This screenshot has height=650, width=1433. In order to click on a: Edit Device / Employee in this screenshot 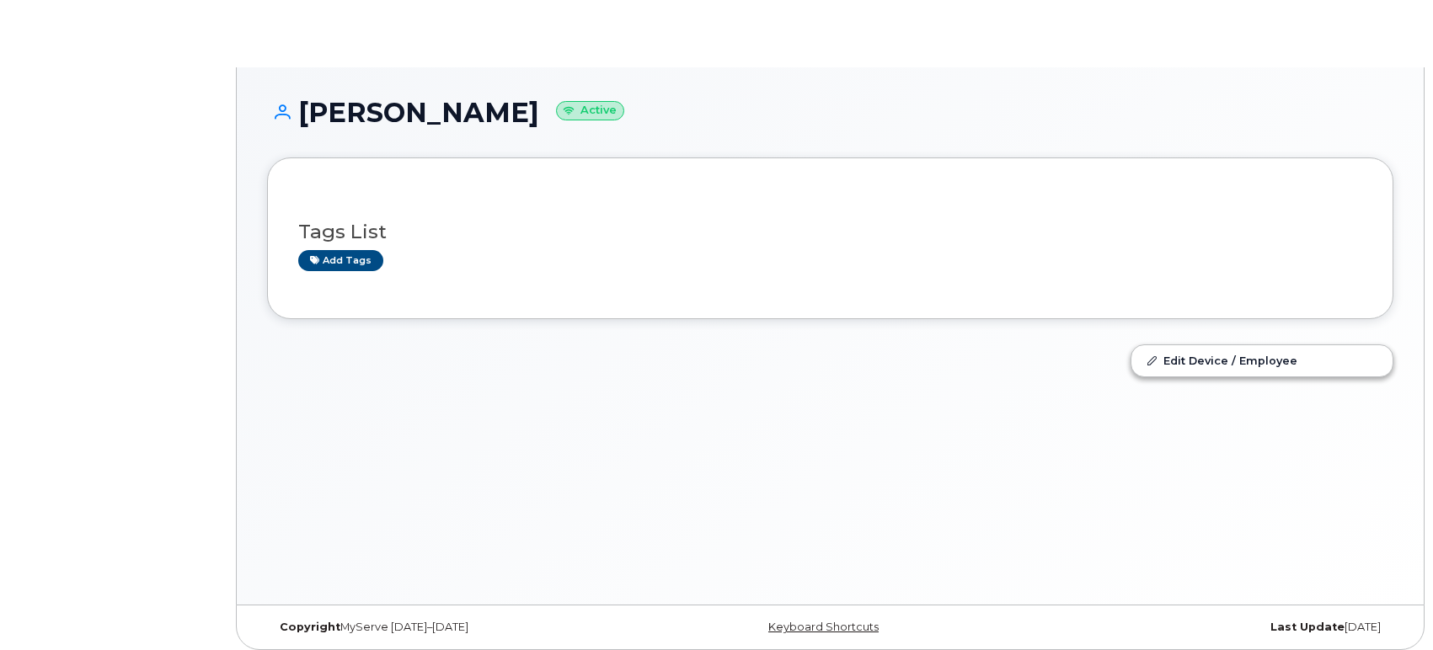, I will do `click(1262, 361)`.